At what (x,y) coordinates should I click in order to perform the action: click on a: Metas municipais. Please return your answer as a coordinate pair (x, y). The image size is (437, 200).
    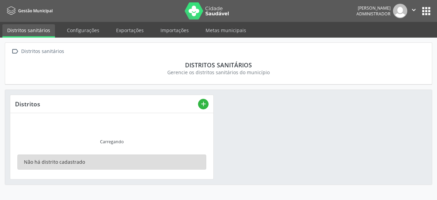
    Looking at the image, I should click on (226, 30).